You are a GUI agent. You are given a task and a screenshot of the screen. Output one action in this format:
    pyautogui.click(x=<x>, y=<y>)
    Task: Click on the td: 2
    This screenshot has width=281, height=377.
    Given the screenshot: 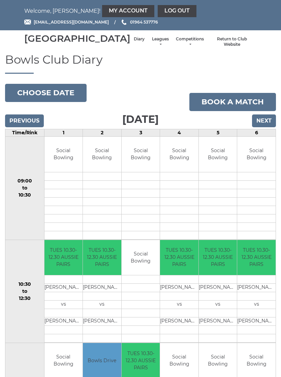 What is the action you would take?
    pyautogui.click(x=102, y=133)
    